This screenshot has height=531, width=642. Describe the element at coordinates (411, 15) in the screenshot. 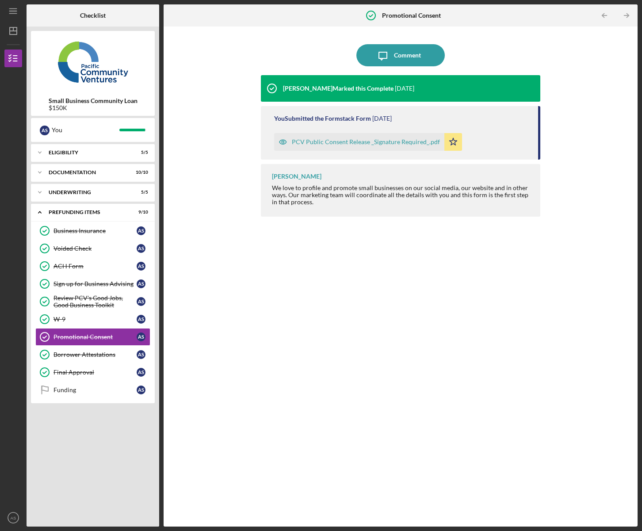

I see `b: Promotional Consent` at that location.